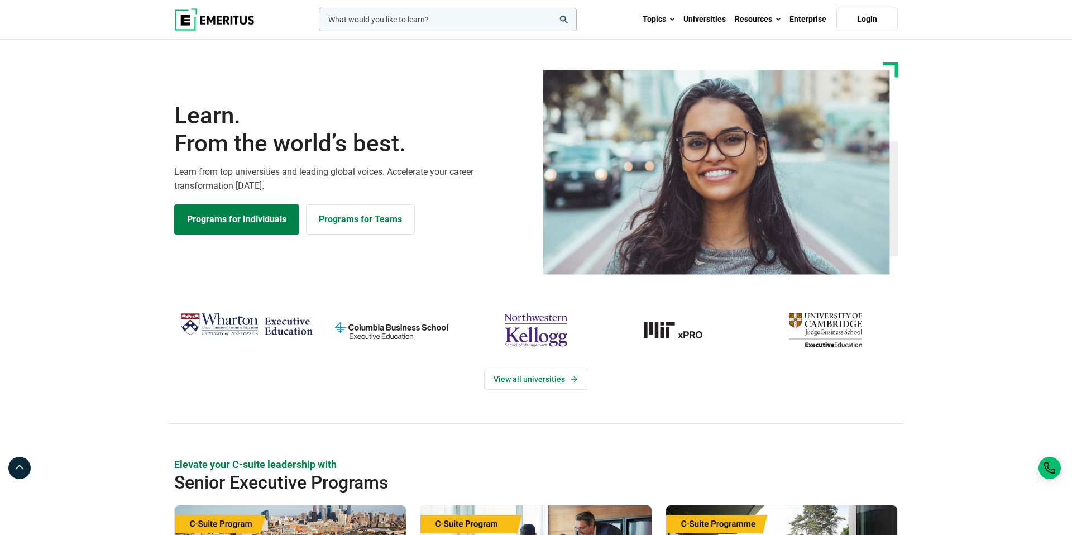 The height and width of the screenshot is (535, 1072). Describe the element at coordinates (867, 20) in the screenshot. I see `a: Login` at that location.